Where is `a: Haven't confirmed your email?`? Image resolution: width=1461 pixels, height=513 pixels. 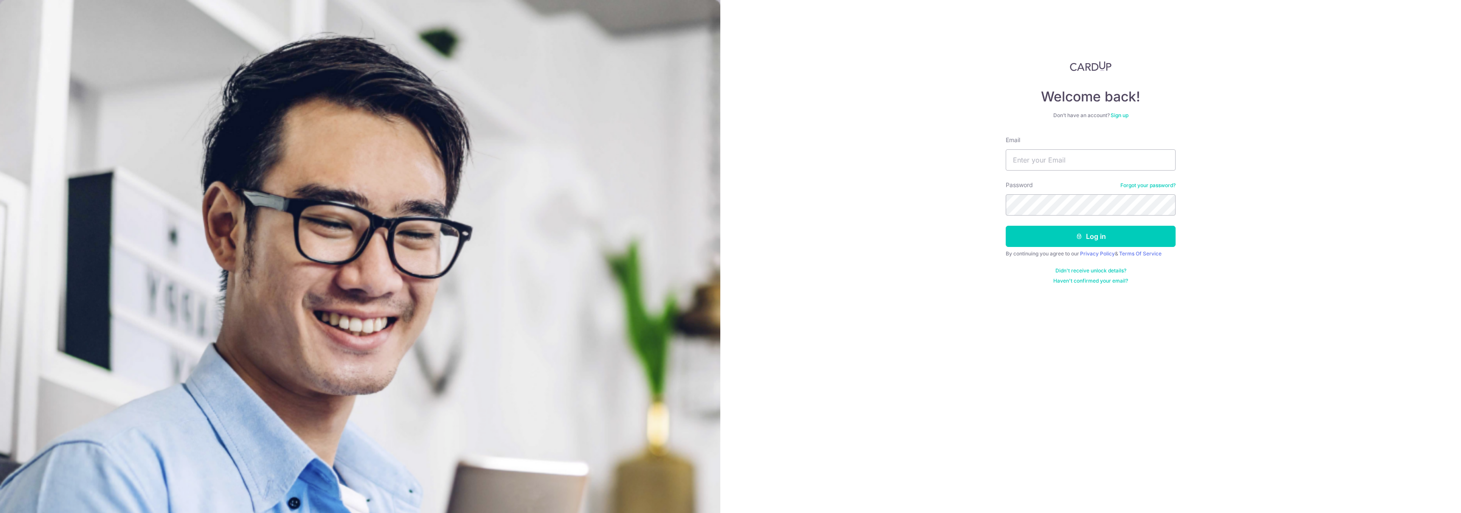
a: Haven't confirmed your email? is located at coordinates (1090, 281).